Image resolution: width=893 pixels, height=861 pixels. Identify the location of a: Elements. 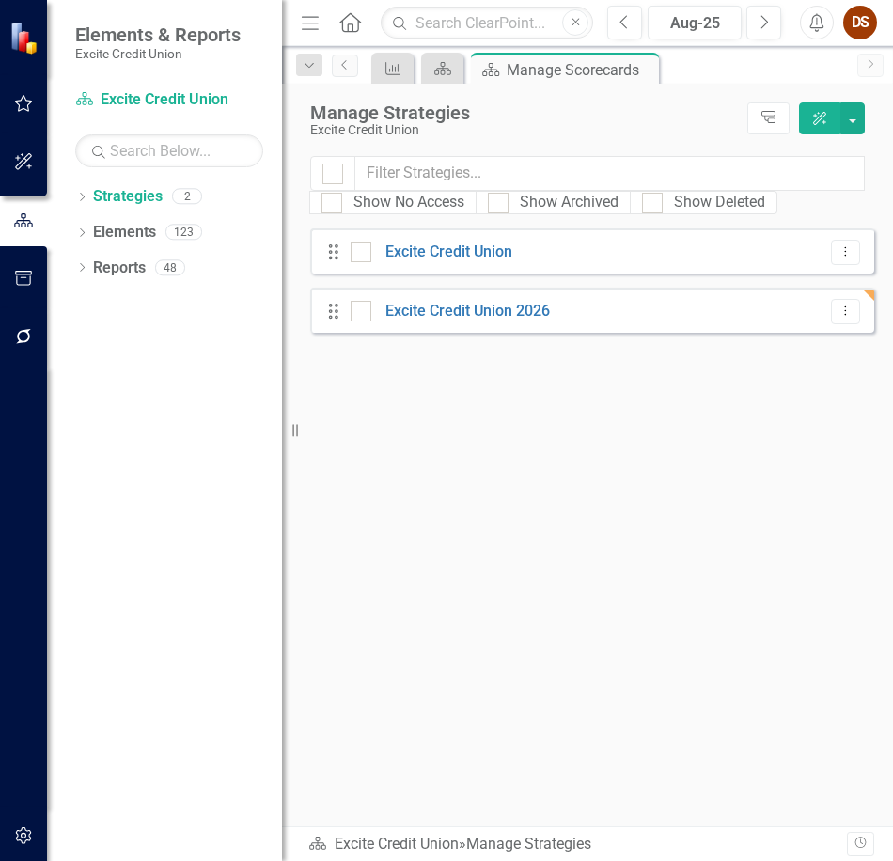
(124, 232).